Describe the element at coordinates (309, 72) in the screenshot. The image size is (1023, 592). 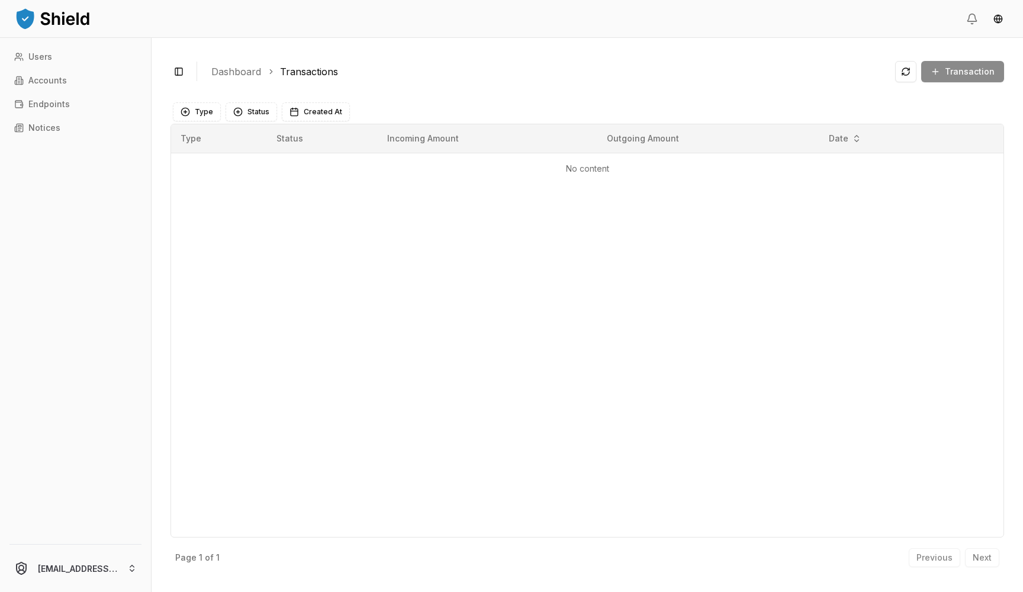
I see `a: Transactions` at that location.